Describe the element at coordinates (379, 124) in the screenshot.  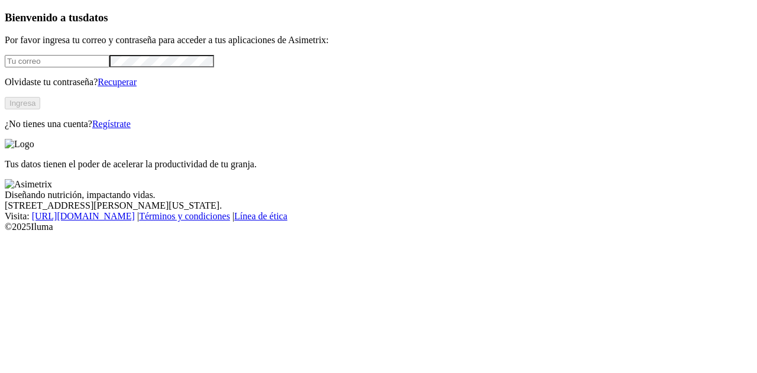
I see `p: ¿No tienes una cuenta?` at that location.